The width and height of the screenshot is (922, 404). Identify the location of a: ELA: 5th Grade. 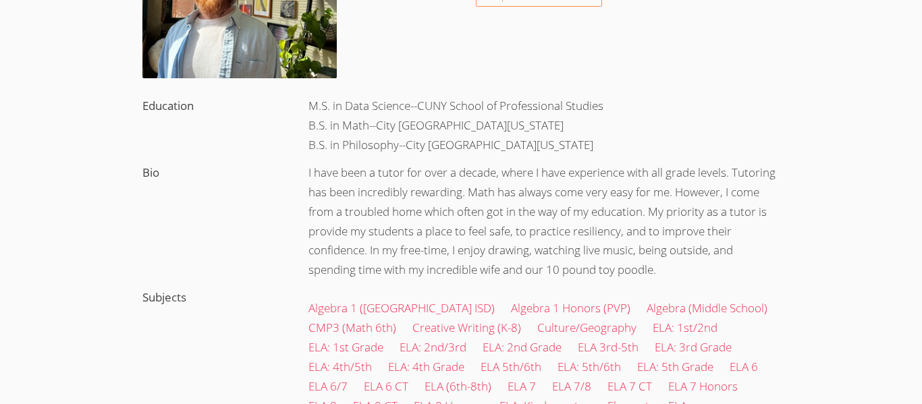
(675, 367).